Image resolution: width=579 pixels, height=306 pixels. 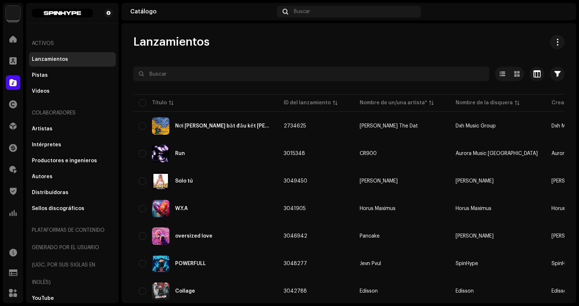 I want to click on div: Intérpretes, so click(x=46, y=145).